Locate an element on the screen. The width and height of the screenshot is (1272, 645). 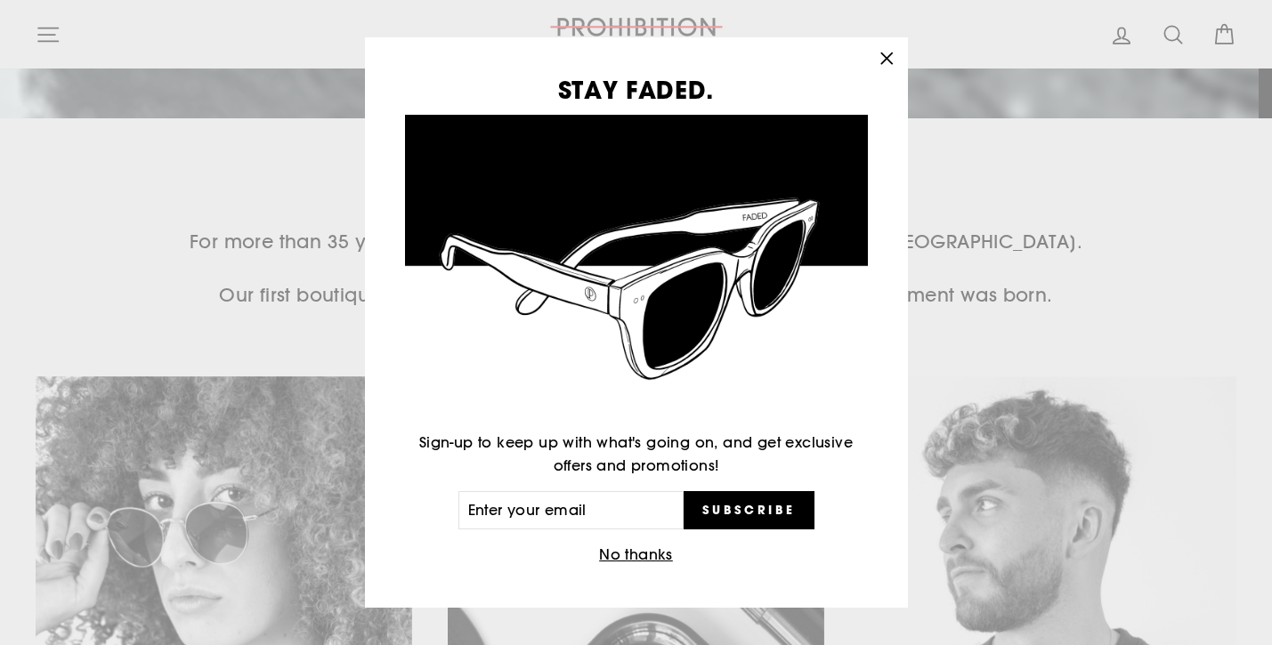
span: Subscribe is located at coordinates (749, 510).